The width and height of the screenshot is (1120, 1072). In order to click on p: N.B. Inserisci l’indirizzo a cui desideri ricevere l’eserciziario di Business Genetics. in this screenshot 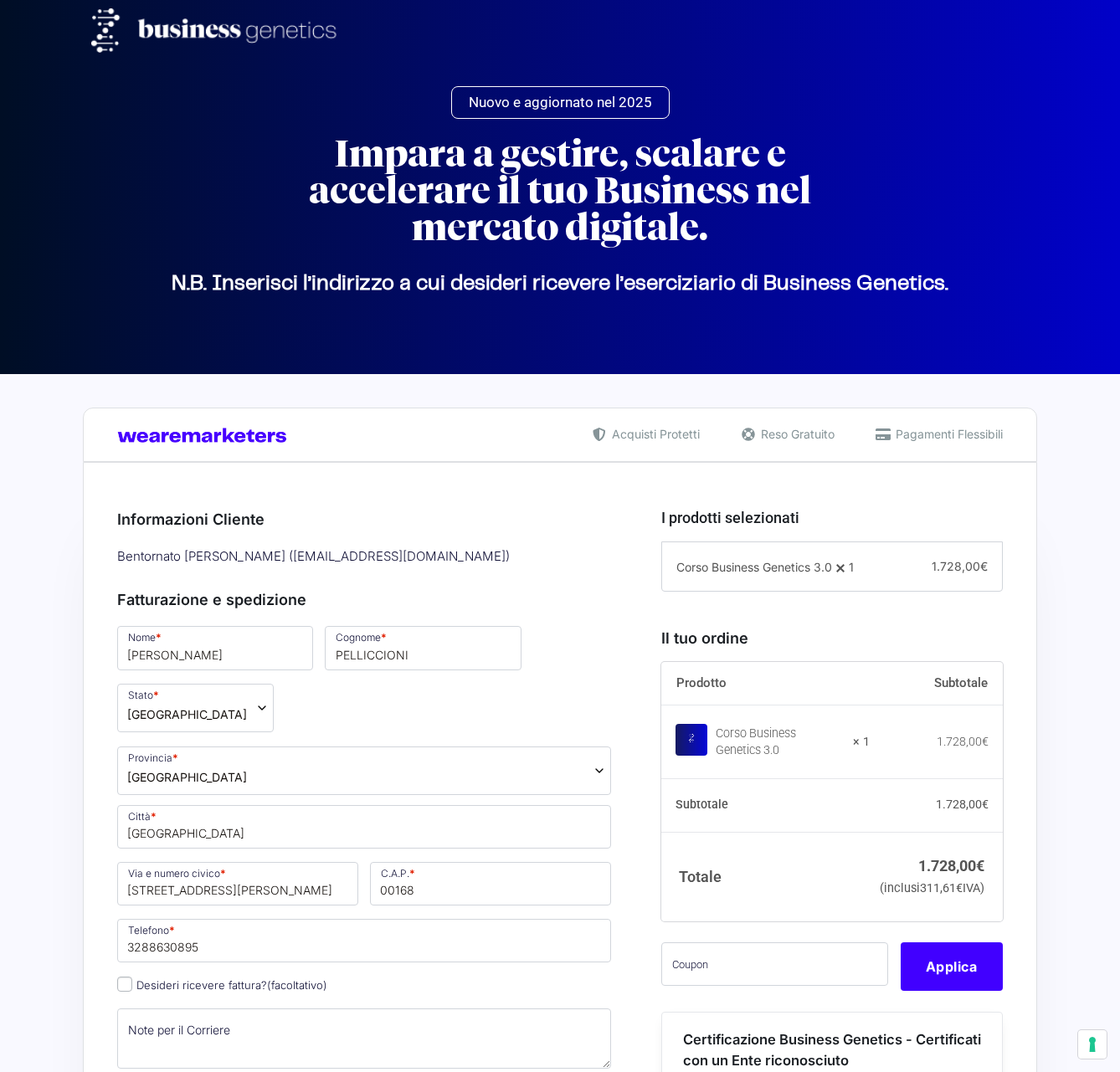, I will do `click(560, 283)`.